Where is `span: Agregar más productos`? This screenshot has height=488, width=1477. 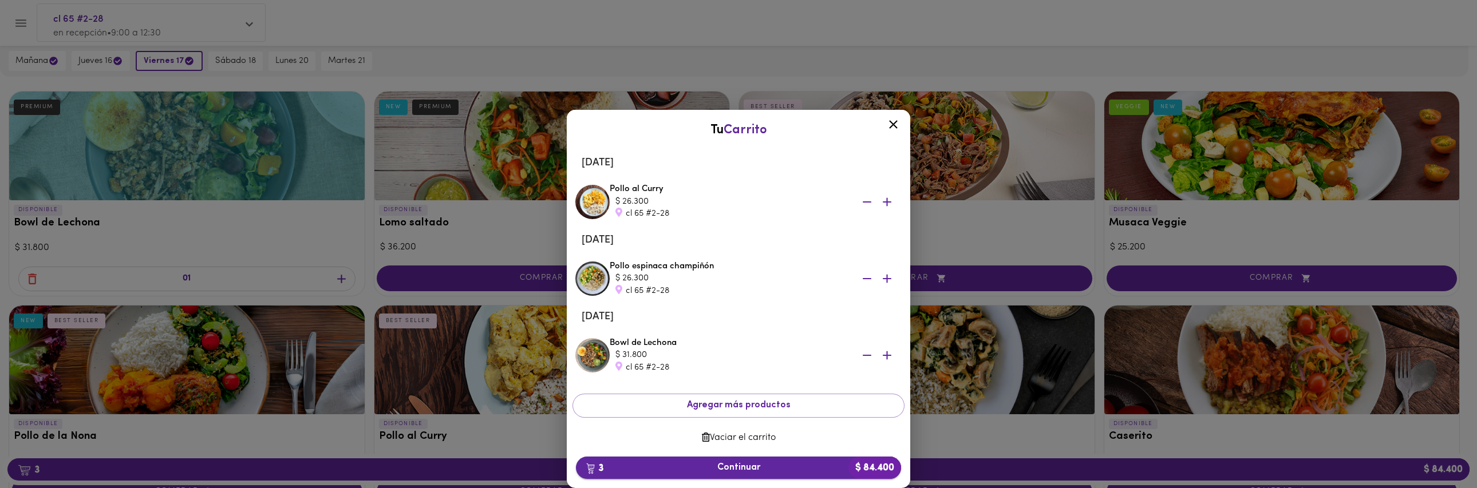 span: Agregar más productos is located at coordinates (739, 405).